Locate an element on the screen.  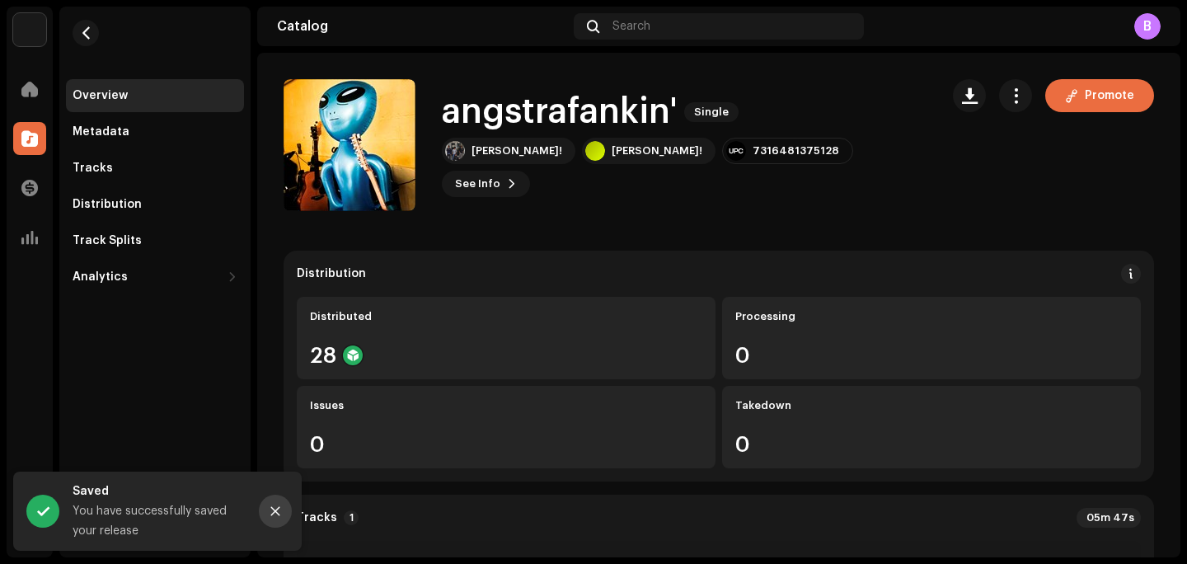
re-m-nav-item: Distribution is located at coordinates (155, 204).